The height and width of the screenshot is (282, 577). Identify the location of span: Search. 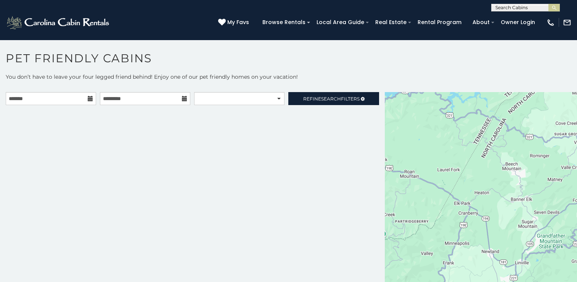
(331, 98).